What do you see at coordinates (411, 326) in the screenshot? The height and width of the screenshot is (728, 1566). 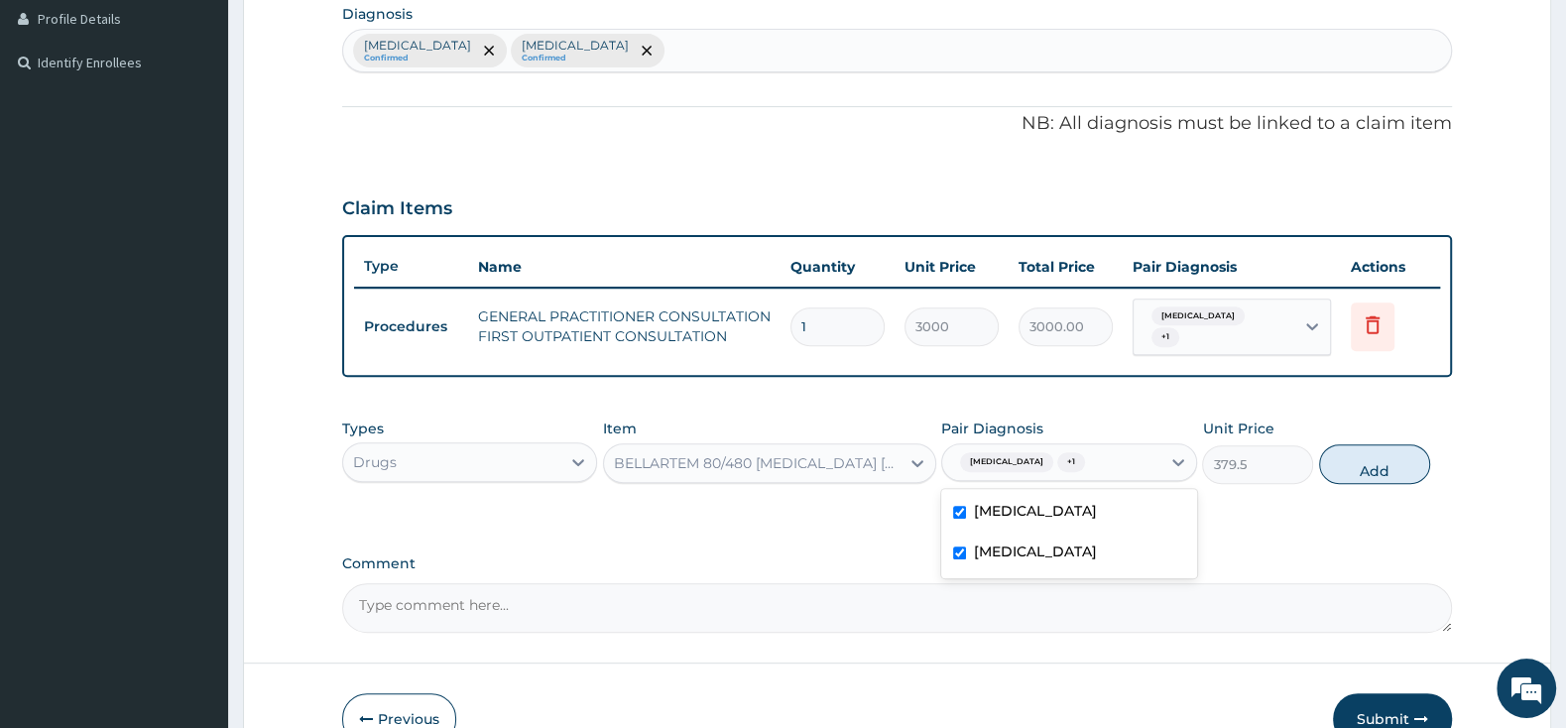 I see `td: Procedures` at bounding box center [411, 326].